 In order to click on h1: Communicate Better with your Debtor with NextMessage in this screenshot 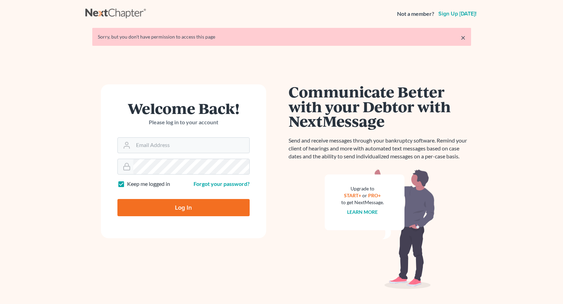, I will do `click(380, 106)`.